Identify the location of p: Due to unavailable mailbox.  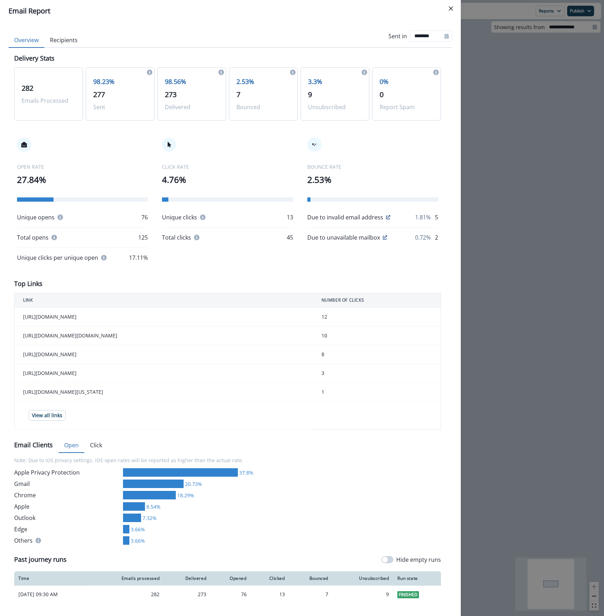
(344, 238).